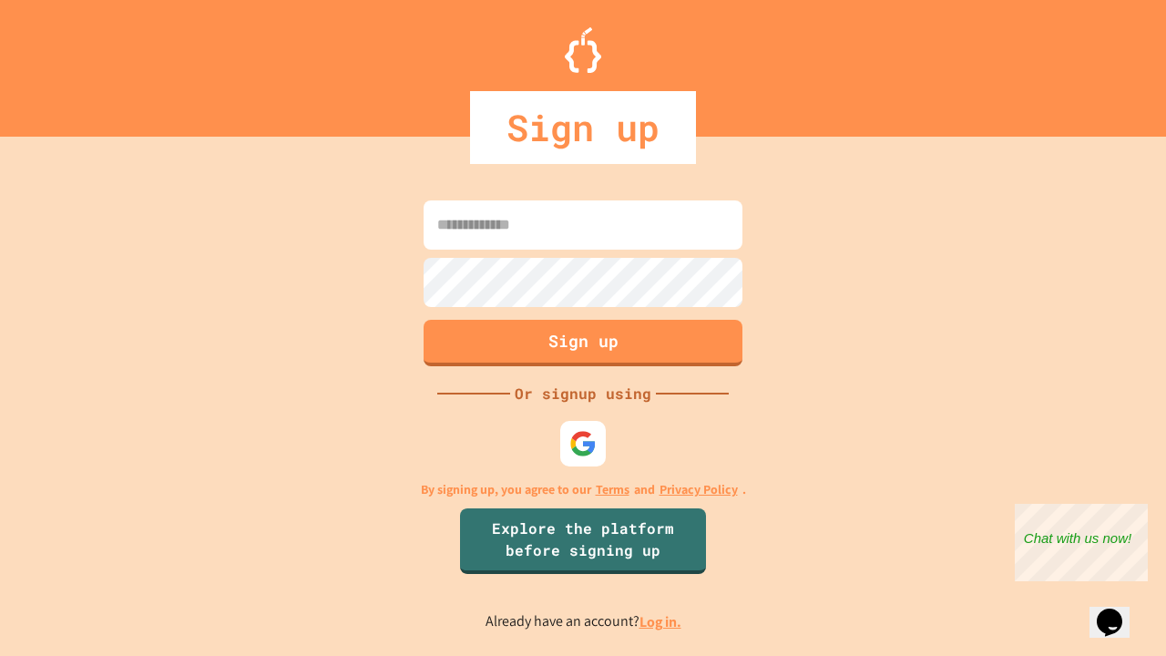  Describe the element at coordinates (583, 128) in the screenshot. I see `div: Sign up` at that location.